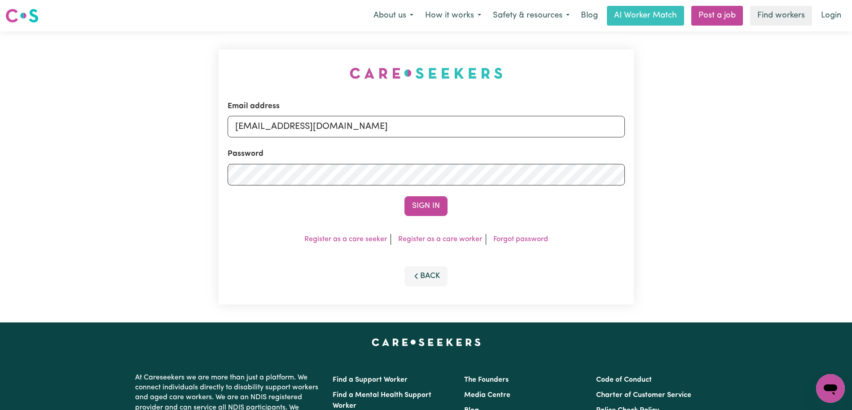  I want to click on a: Register as a care worker, so click(440, 239).